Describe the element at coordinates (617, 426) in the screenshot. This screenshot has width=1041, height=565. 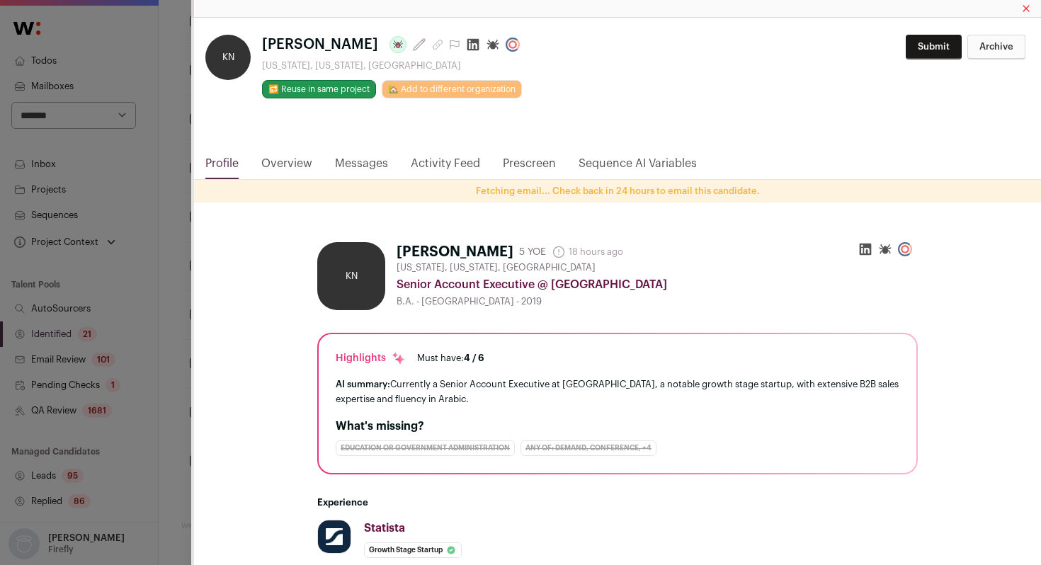
I see `h2: What's missing?` at that location.